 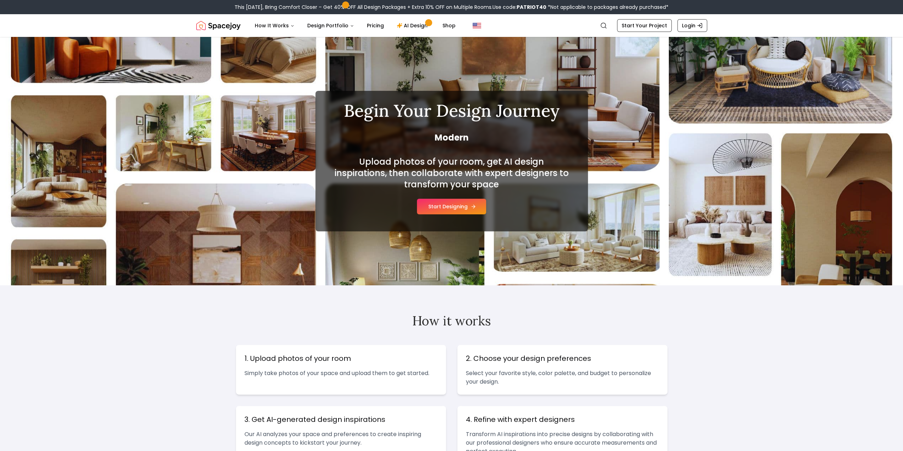 I want to click on h3: 4. Refine with expert designers, so click(x=562, y=419).